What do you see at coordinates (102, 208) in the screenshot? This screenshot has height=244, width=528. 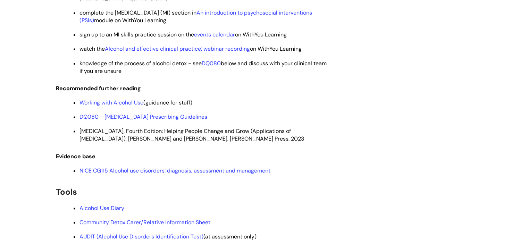 I see `a: Alcohol Use Diary` at bounding box center [102, 208].